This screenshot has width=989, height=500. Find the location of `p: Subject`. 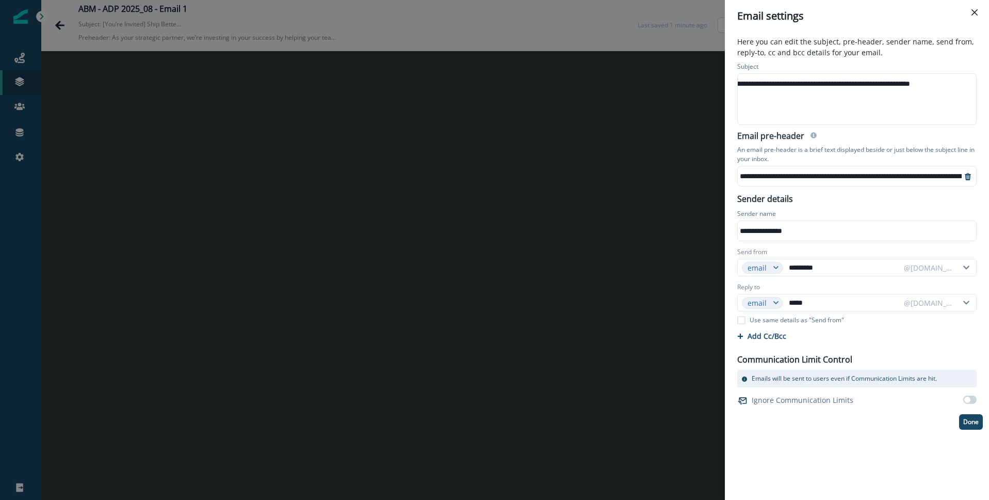

p: Subject is located at coordinates (748, 68).